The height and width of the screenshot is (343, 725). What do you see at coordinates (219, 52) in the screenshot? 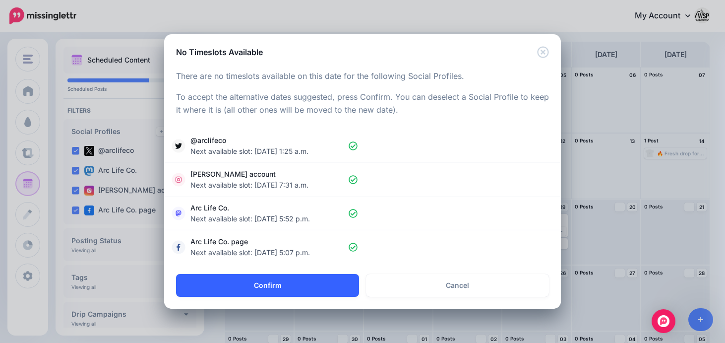
I see `h5: No Timeslots Available` at bounding box center [219, 52].